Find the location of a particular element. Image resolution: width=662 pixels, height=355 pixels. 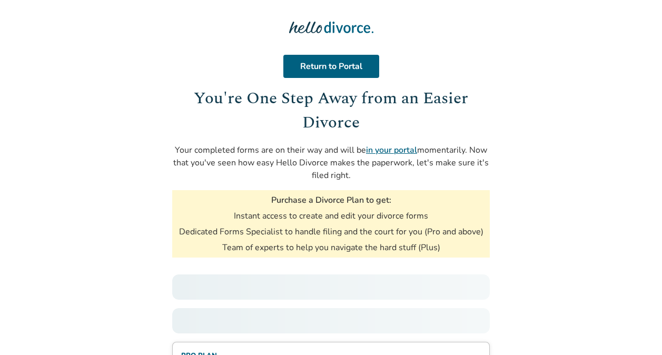

li: Dedicated Forms Specialist to handle filing and the court for you (Pro and above) is located at coordinates (331, 232).